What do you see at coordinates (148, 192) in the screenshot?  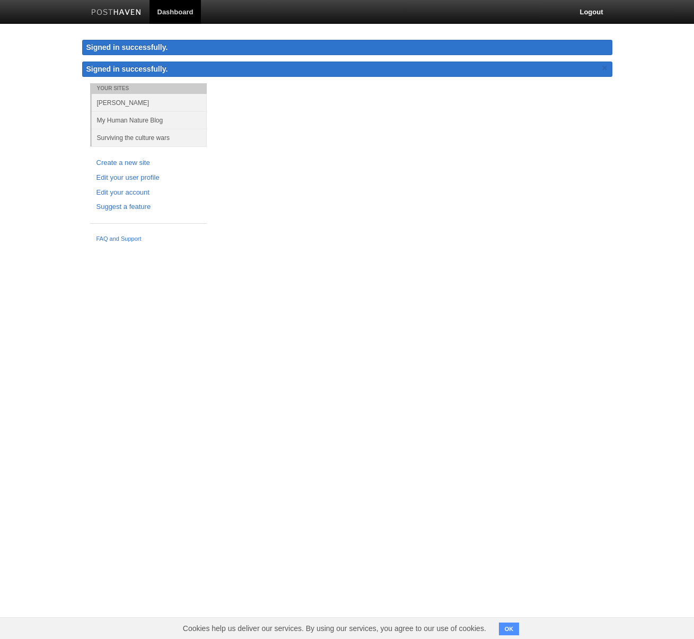 I see `a: Edit your account` at bounding box center [148, 192].